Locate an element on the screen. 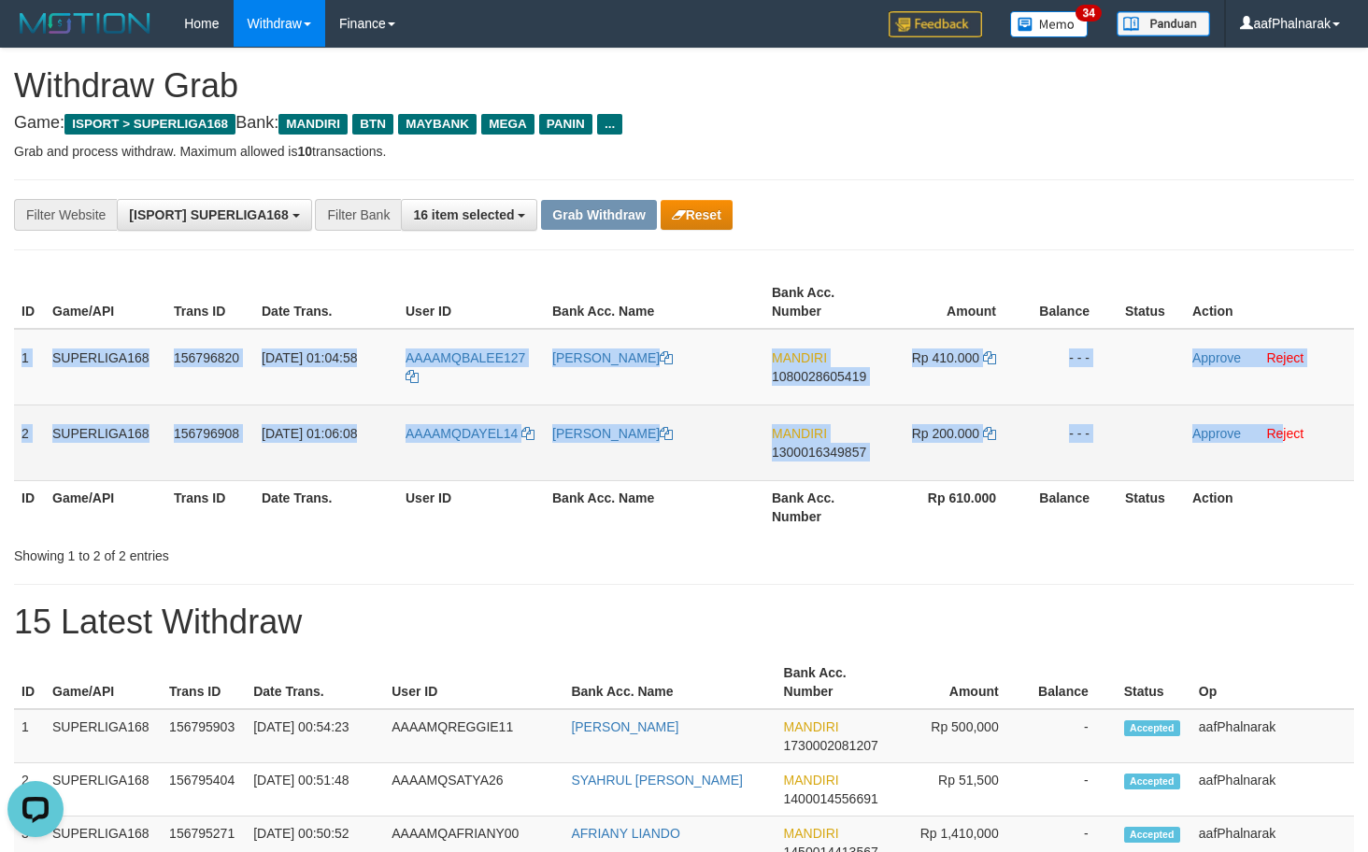 This screenshot has width=1368, height=852. span: 16 item selected is located at coordinates (463, 215).